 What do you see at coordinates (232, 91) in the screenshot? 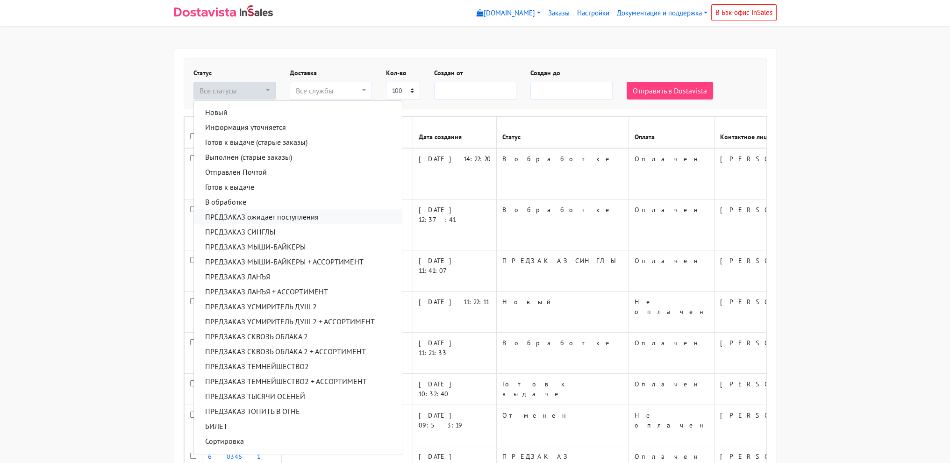
I see `div: Все статусы` at bounding box center [232, 91].